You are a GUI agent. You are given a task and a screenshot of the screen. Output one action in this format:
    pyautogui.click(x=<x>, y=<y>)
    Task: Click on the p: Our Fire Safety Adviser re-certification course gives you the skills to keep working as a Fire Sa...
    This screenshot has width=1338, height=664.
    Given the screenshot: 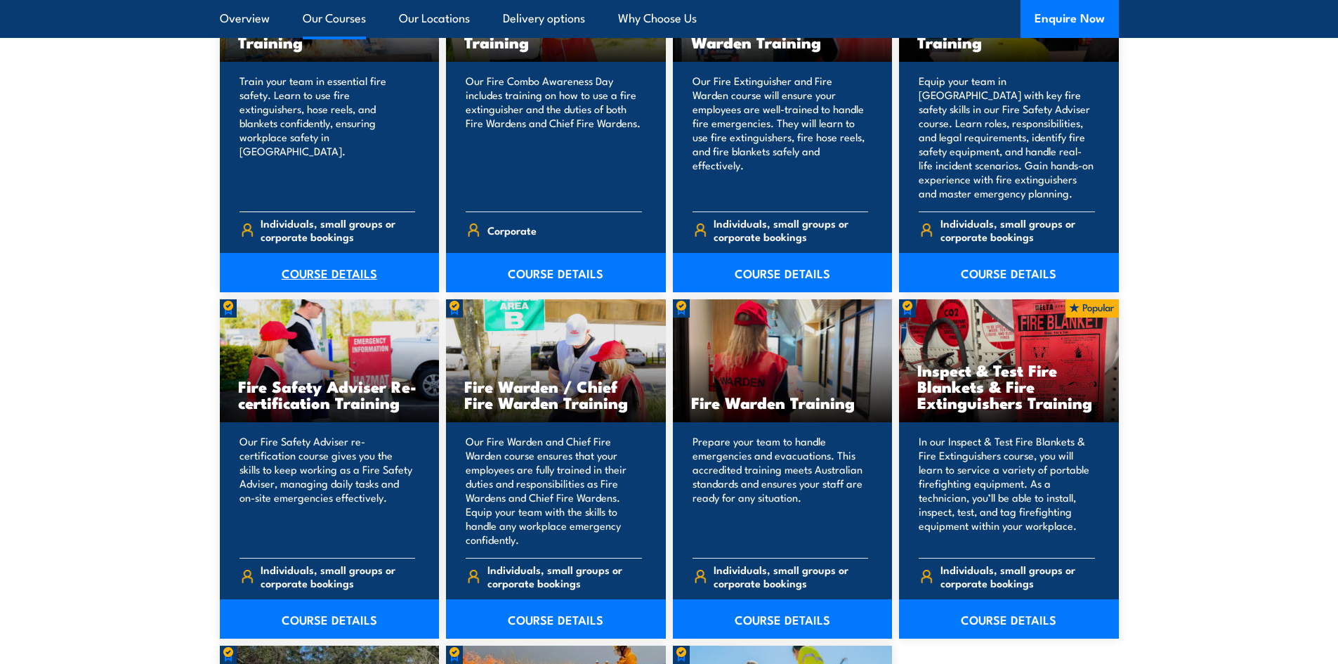 What is the action you would take?
    pyautogui.click(x=327, y=490)
    